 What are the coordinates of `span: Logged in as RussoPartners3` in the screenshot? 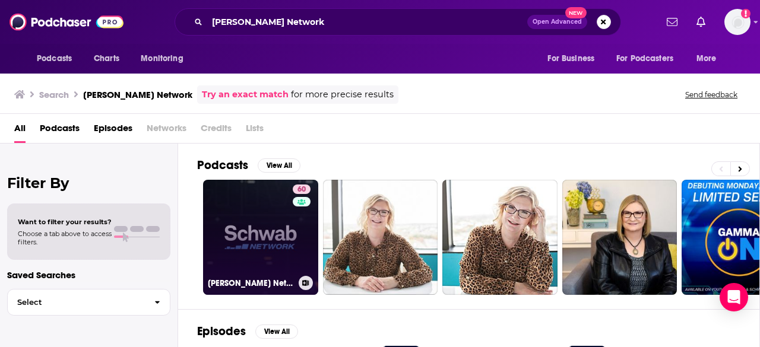 It's located at (738, 22).